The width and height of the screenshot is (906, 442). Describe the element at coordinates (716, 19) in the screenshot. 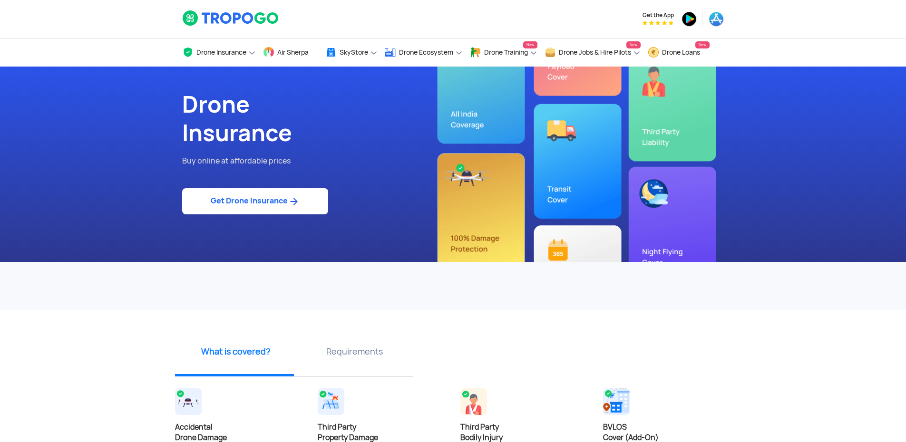

I see `img: ic_appstore.png` at that location.